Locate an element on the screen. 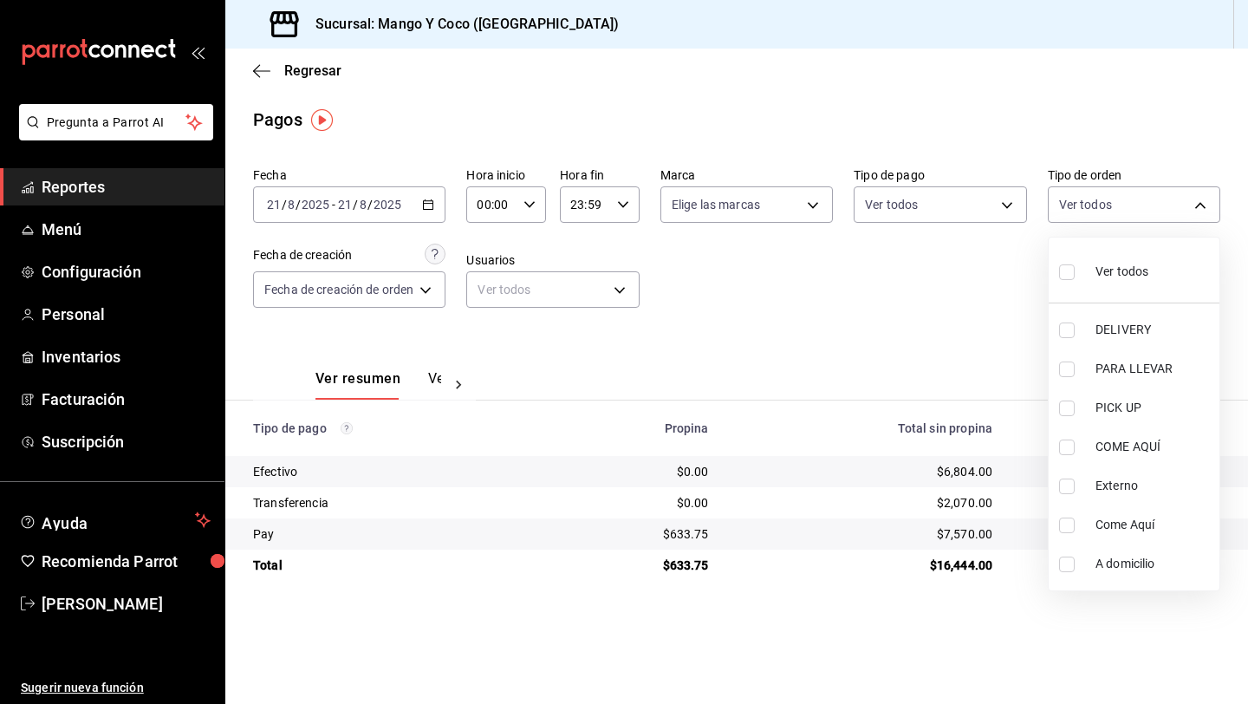  span: PICK UP is located at coordinates (1154, 407).